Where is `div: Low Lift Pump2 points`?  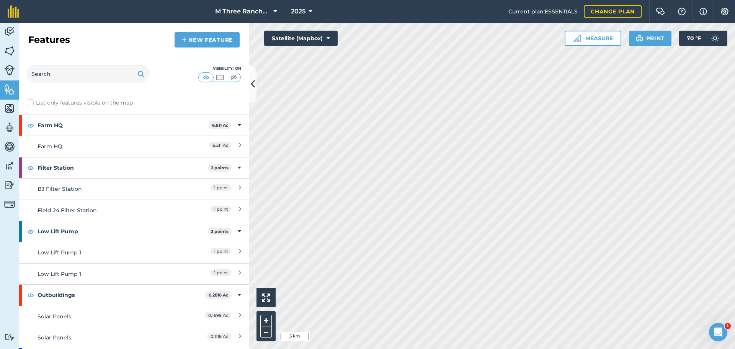 div: Low Lift Pump2 points is located at coordinates (134, 231).